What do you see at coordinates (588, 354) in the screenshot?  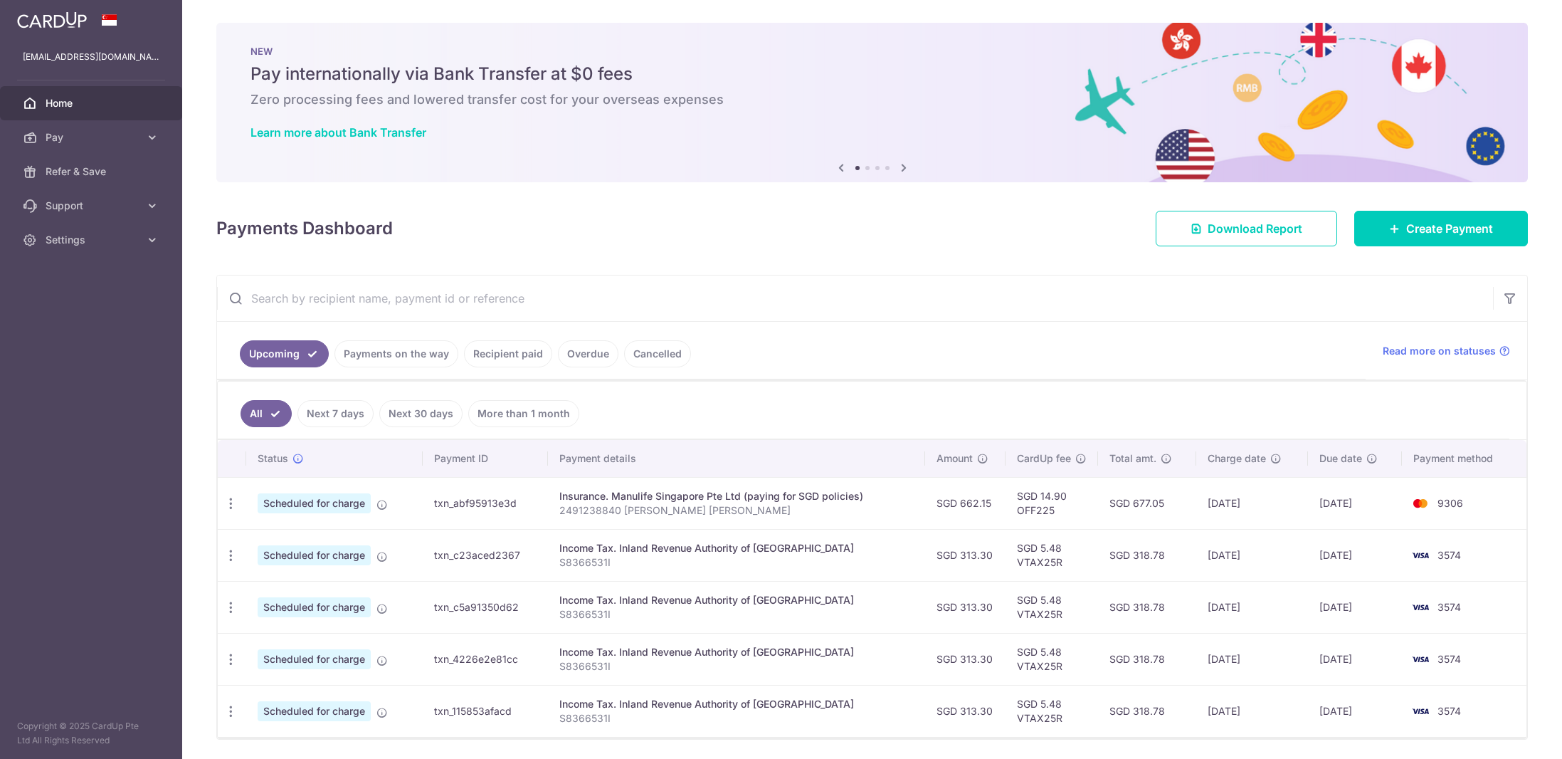 I see `a: Overdue` at bounding box center [588, 354].